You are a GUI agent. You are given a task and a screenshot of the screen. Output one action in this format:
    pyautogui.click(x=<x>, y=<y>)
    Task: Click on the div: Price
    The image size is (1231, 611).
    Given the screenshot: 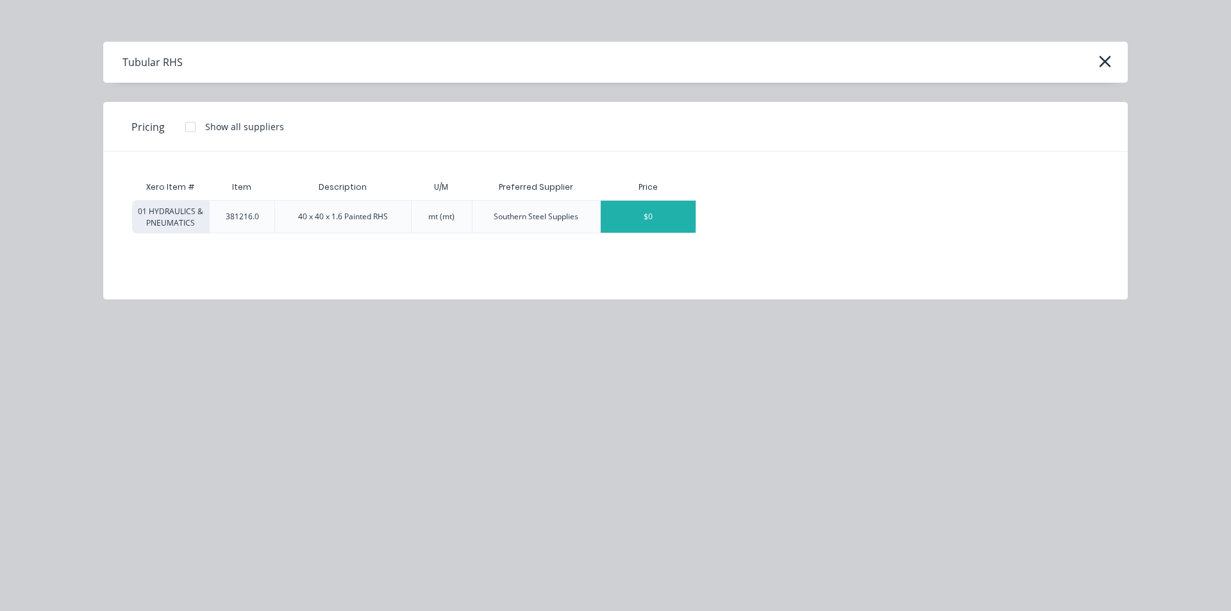 What is the action you would take?
    pyautogui.click(x=648, y=187)
    